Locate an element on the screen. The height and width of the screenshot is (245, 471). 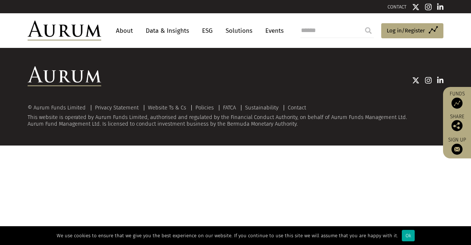
a: Privacy Statement is located at coordinates (117, 107).